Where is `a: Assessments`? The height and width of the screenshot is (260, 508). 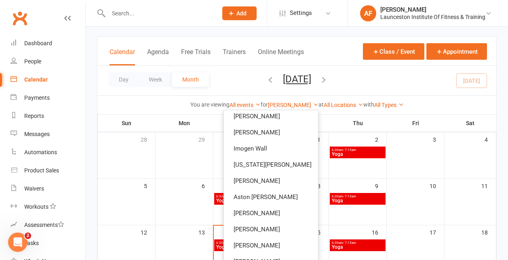 a: Assessments is located at coordinates (48, 225).